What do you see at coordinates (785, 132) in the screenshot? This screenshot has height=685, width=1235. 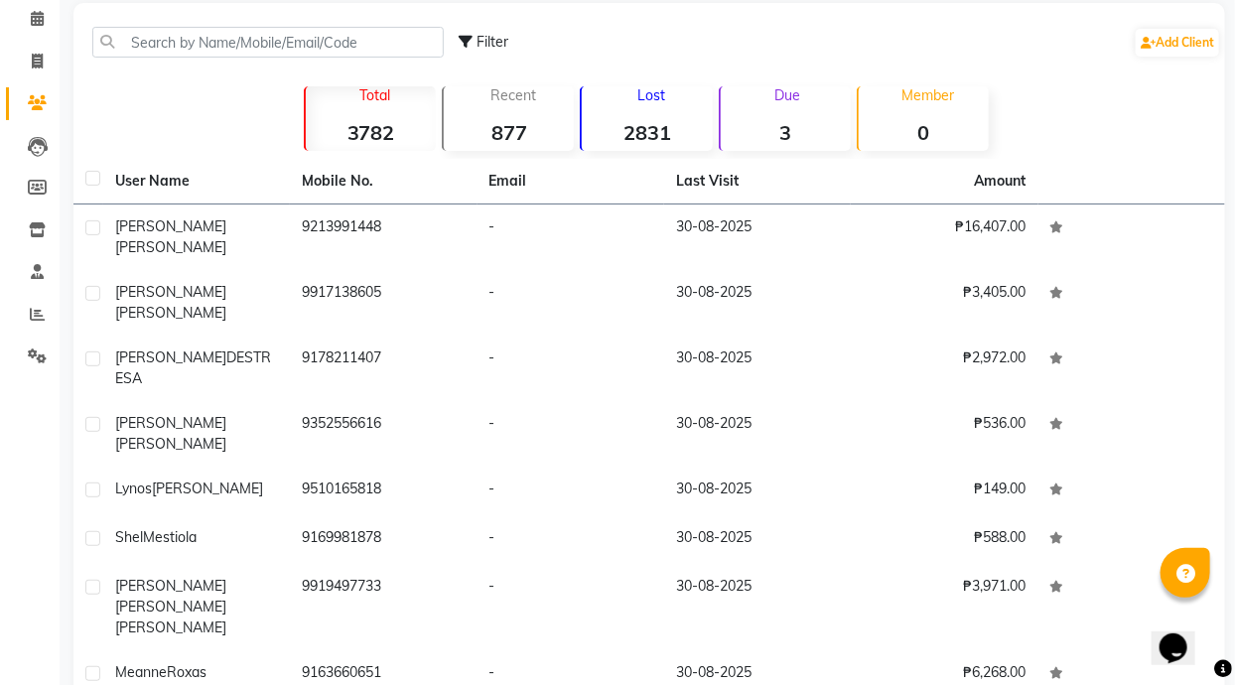 I see `strong: 3` at bounding box center [785, 132].